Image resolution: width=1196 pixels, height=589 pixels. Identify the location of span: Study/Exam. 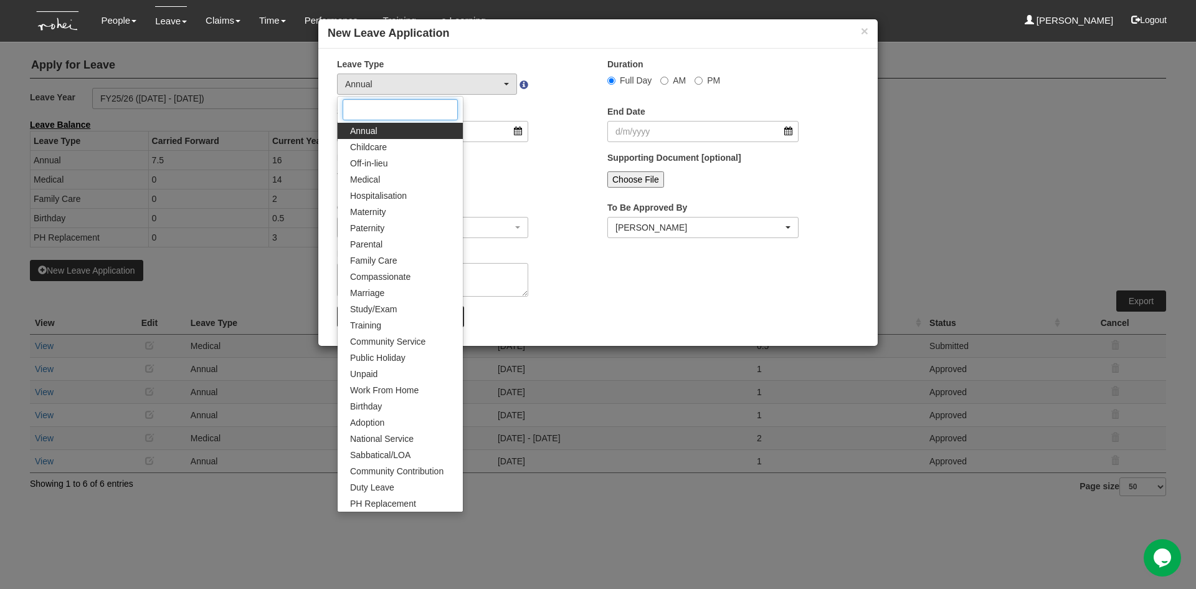
(373, 309).